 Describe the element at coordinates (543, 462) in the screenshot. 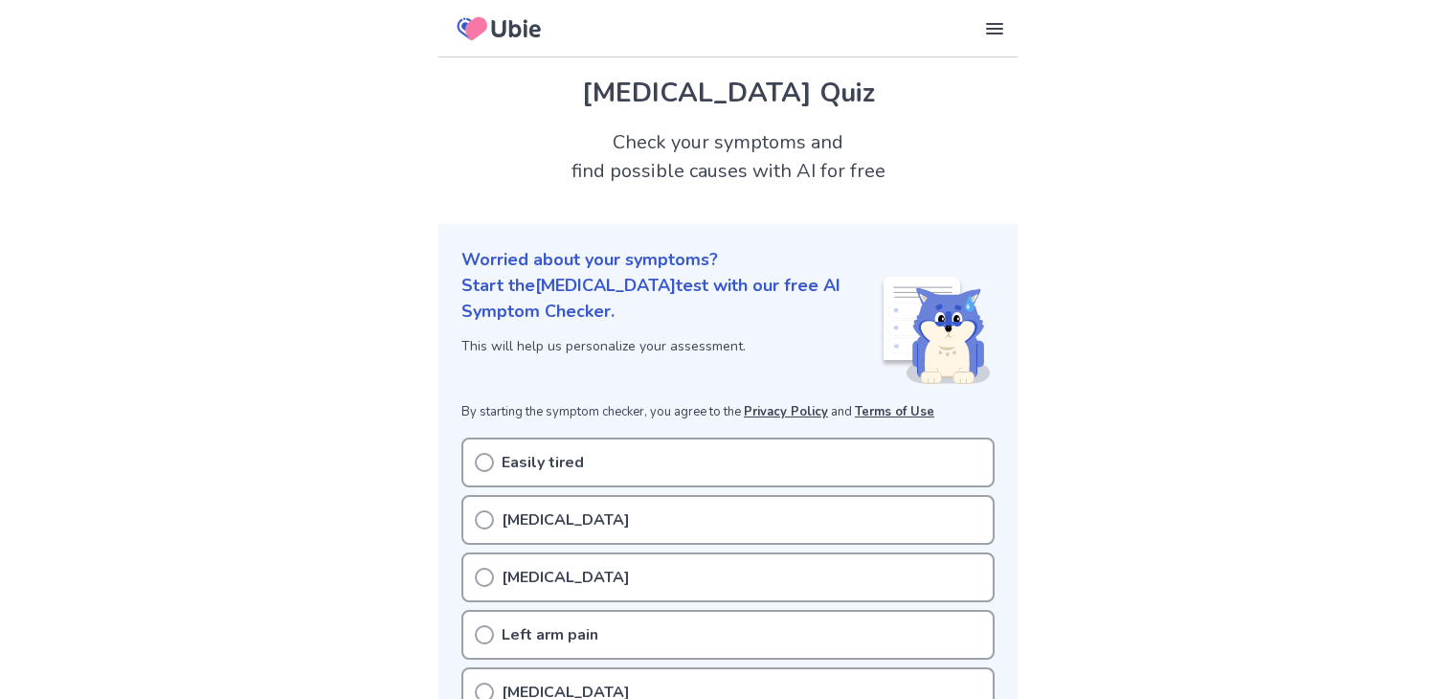

I see `p: Easily tired` at that location.